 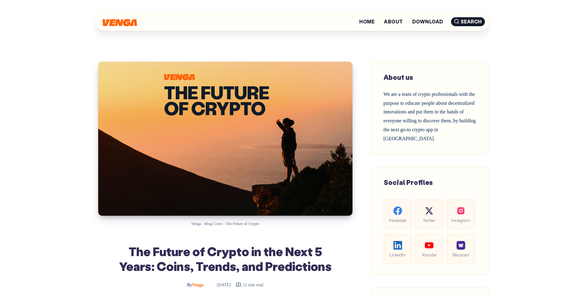 What do you see at coordinates (398, 214) in the screenshot?
I see `a: Facebook` at bounding box center [398, 214].